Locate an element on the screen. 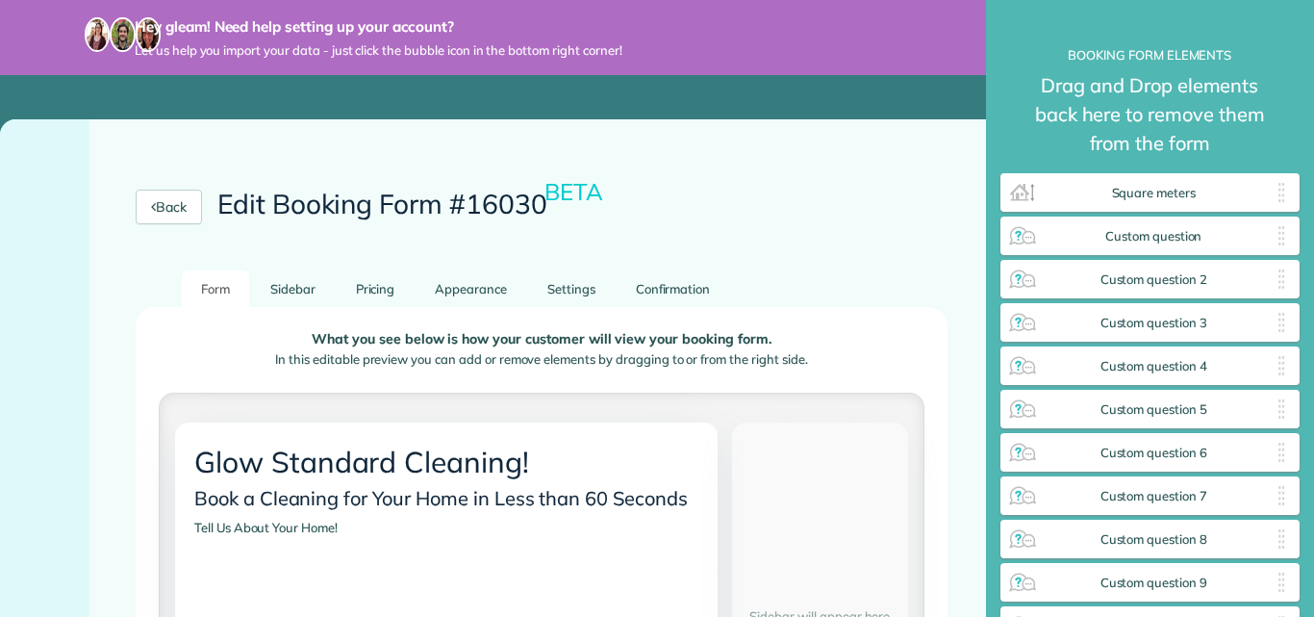 Image resolution: width=1314 pixels, height=617 pixels. img: custom_question_8_widget_icon-46ce5e2db8a0deaba23a19c490ecaea7d3a9f366cd7e9b87b53c809f14eb71ef.png is located at coordinates (1023, 539).